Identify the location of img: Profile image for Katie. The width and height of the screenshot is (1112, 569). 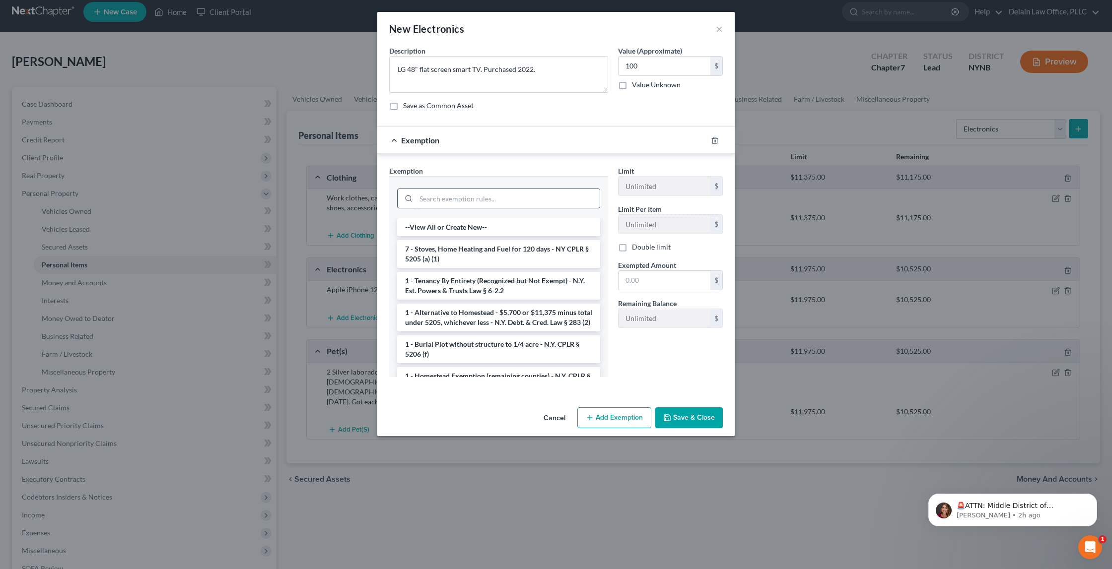
(30, 38).